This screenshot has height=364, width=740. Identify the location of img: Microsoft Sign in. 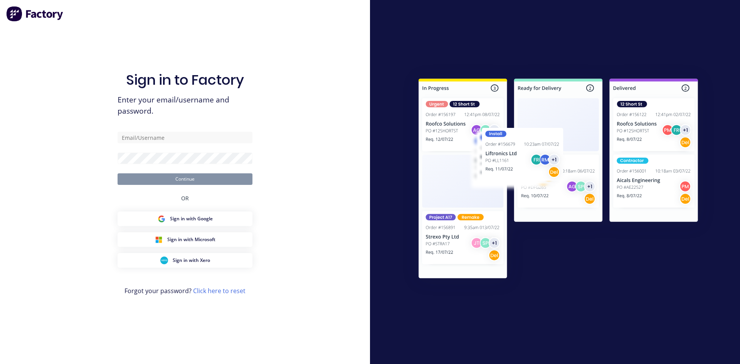
(159, 240).